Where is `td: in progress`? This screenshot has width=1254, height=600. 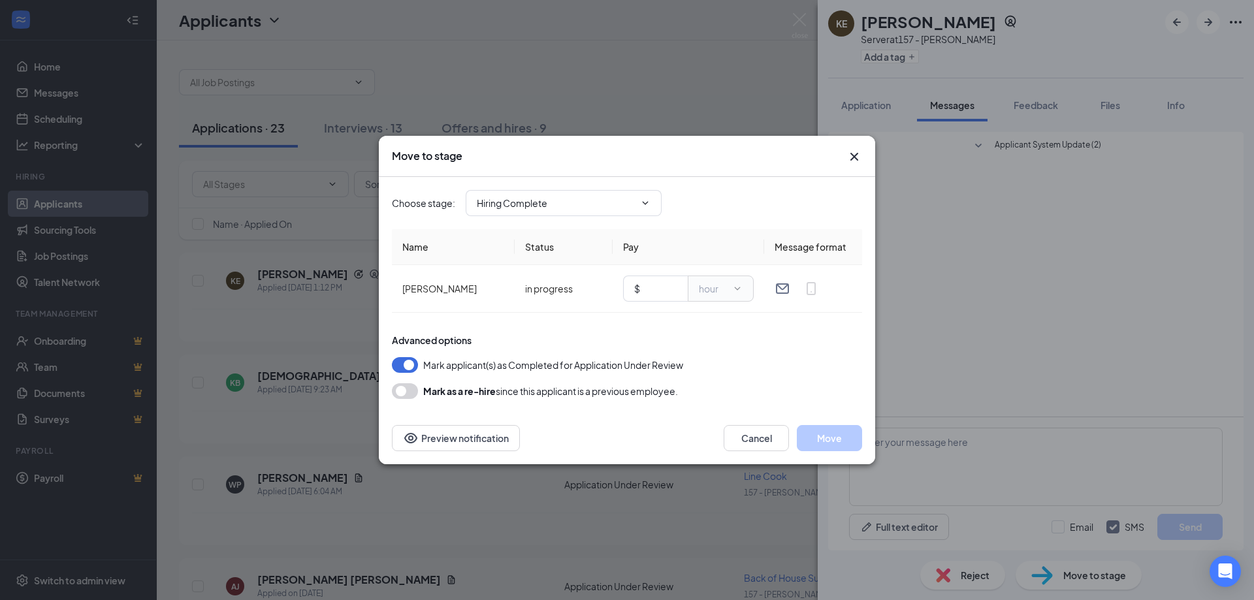
td: in progress is located at coordinates (563, 289).